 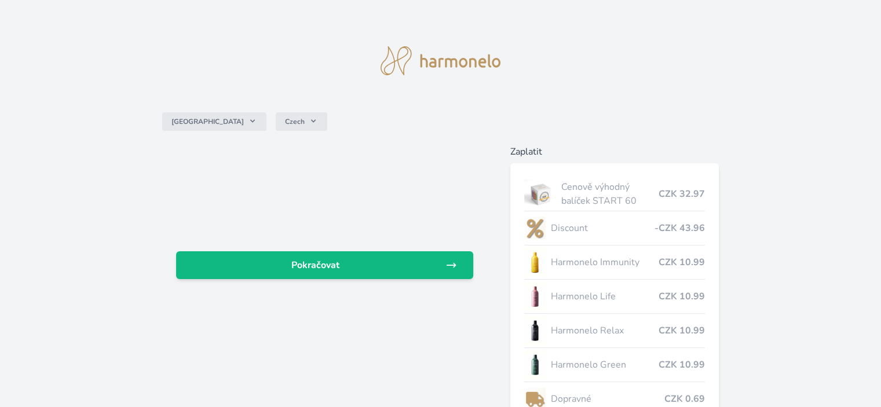 I want to click on a: Pokračovat, so click(x=324, y=265).